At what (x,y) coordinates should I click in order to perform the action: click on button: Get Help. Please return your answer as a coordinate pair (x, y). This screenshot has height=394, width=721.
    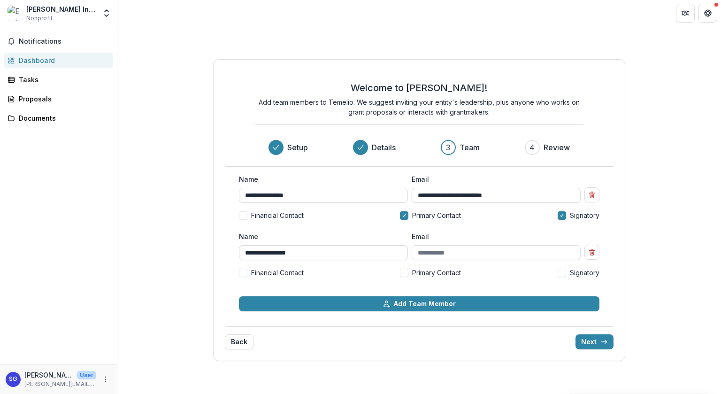
    Looking at the image, I should click on (708, 13).